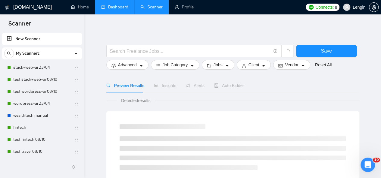 The width and height of the screenshot is (381, 178). Describe the element at coordinates (42, 80) in the screenshot. I see `a: test stack+web+ai 08/10` at that location.